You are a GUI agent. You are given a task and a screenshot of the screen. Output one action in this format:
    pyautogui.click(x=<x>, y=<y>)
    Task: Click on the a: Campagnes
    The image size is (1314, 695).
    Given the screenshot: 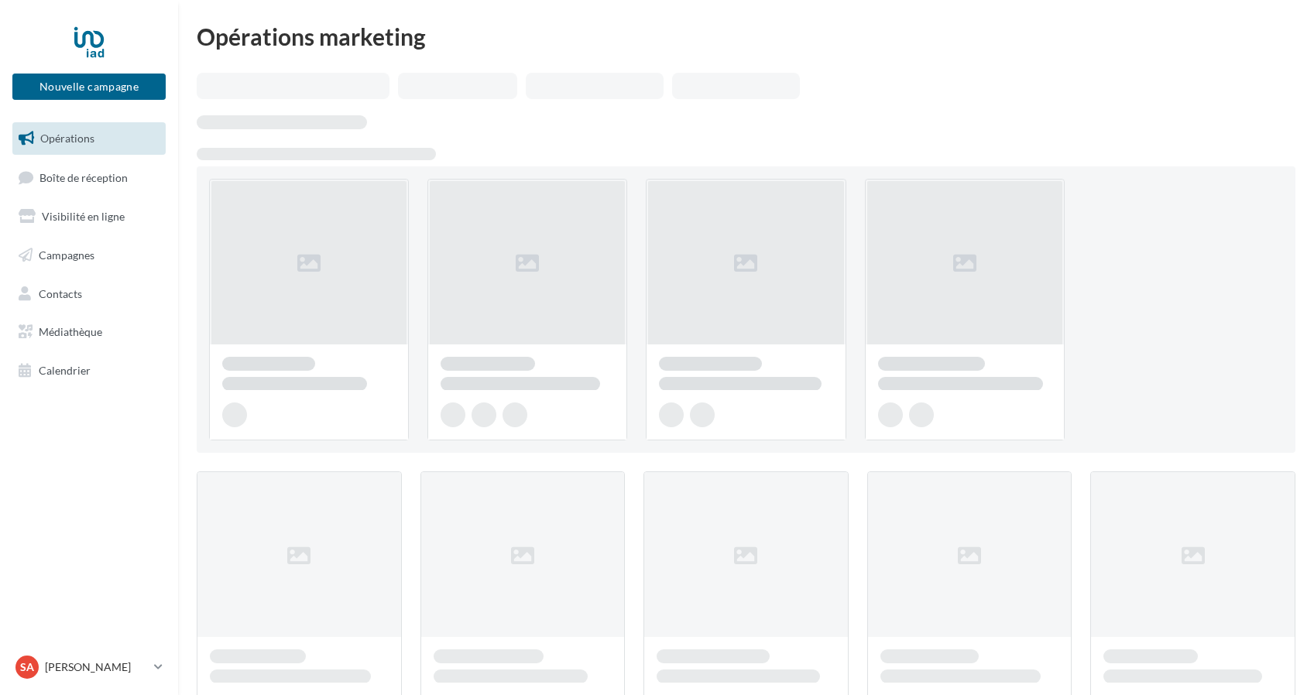 What is the action you would take?
    pyautogui.click(x=89, y=255)
    